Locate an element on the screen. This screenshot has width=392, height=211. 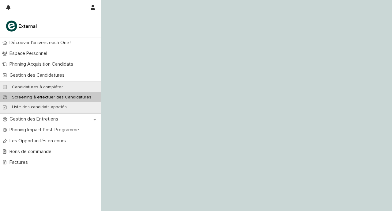
p: Phoning Acquisition Candidats is located at coordinates (43, 64).